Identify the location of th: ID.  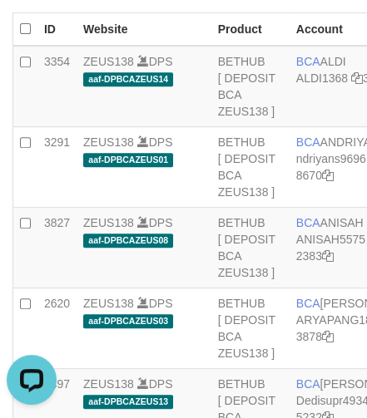
(57, 29).